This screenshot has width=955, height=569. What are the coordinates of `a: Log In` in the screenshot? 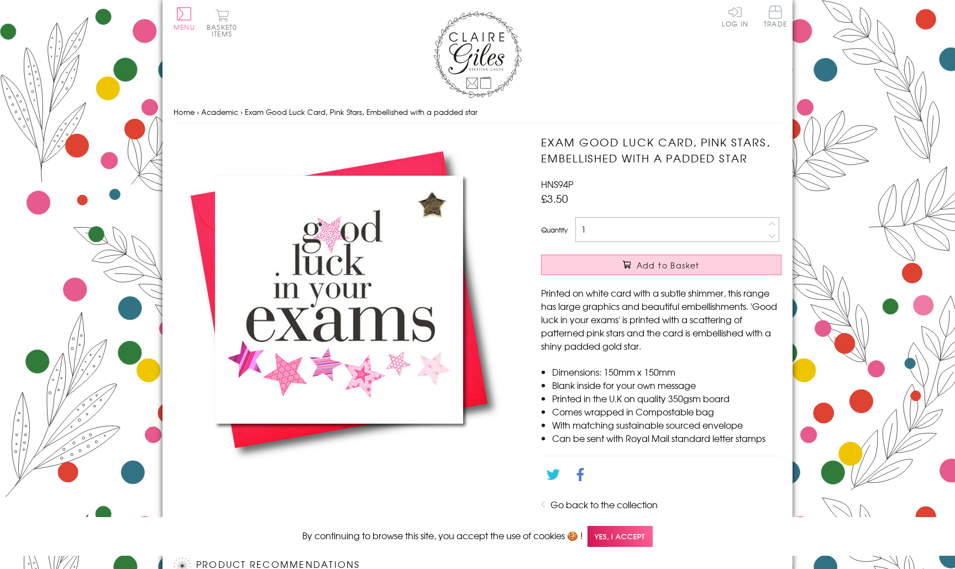 It's located at (735, 16).